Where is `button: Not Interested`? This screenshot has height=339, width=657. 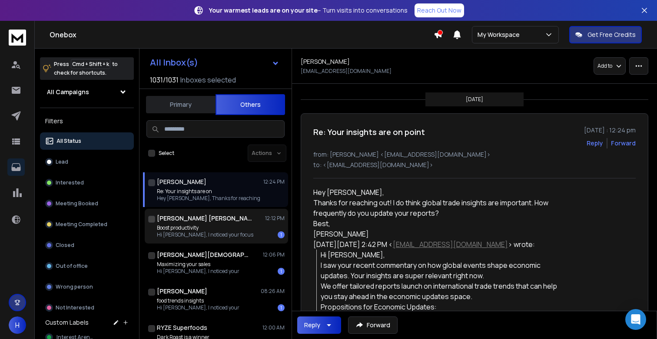 button: Not Interested is located at coordinates (87, 308).